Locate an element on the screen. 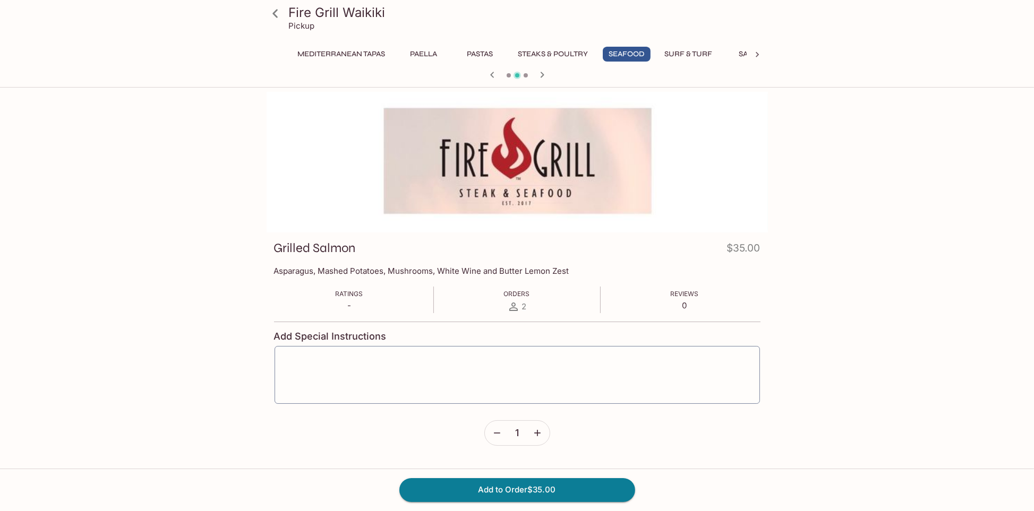 Image resolution: width=1034 pixels, height=511 pixels. p: Pickup is located at coordinates (302, 25).